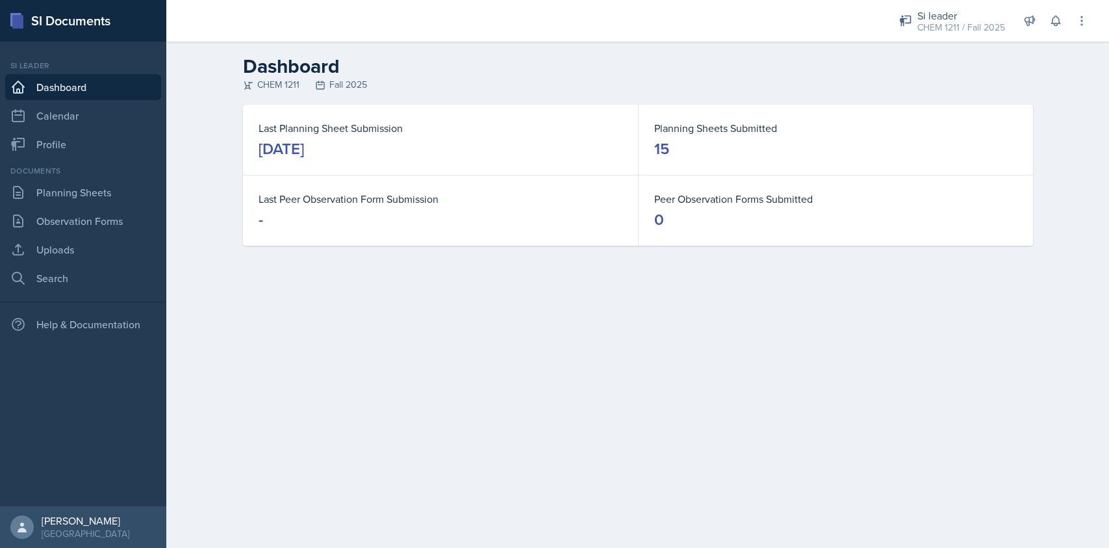 The height and width of the screenshot is (548, 1109). Describe the element at coordinates (638, 66) in the screenshot. I see `h2: Dashboard` at that location.